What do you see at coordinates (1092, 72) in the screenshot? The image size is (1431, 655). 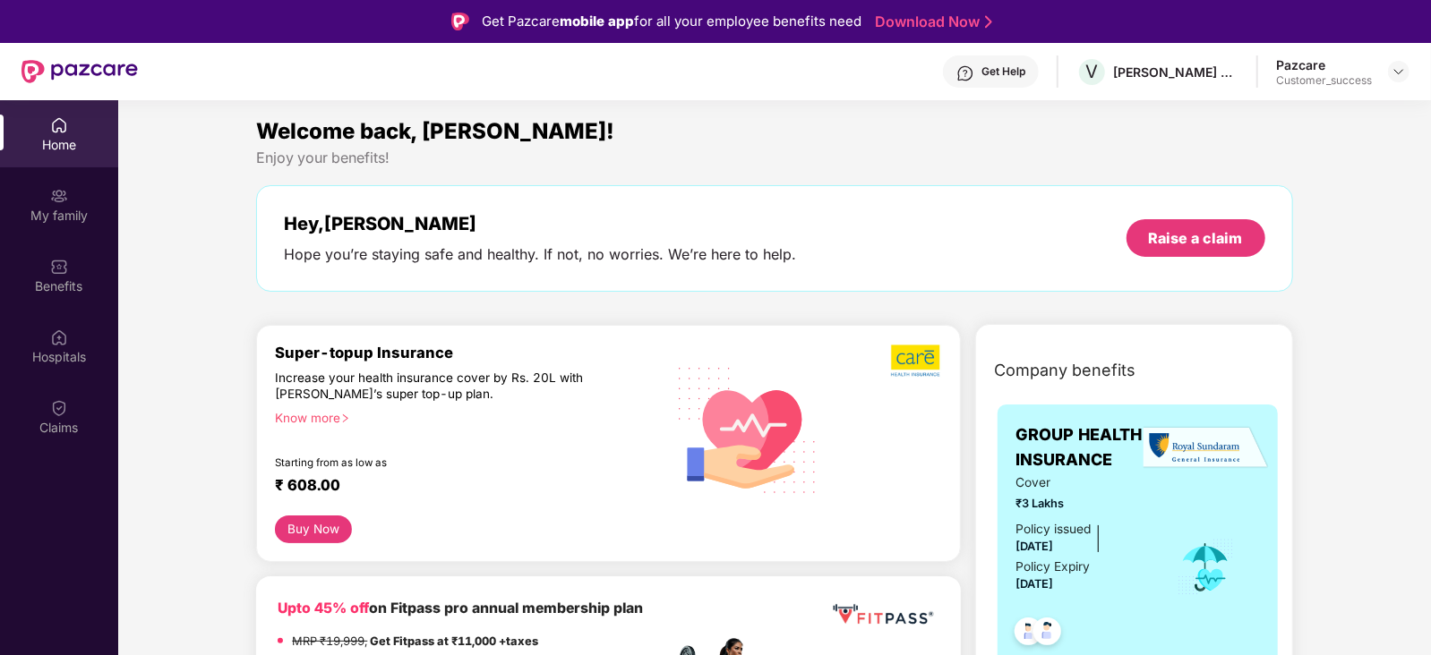 I see `span: V` at bounding box center [1092, 72].